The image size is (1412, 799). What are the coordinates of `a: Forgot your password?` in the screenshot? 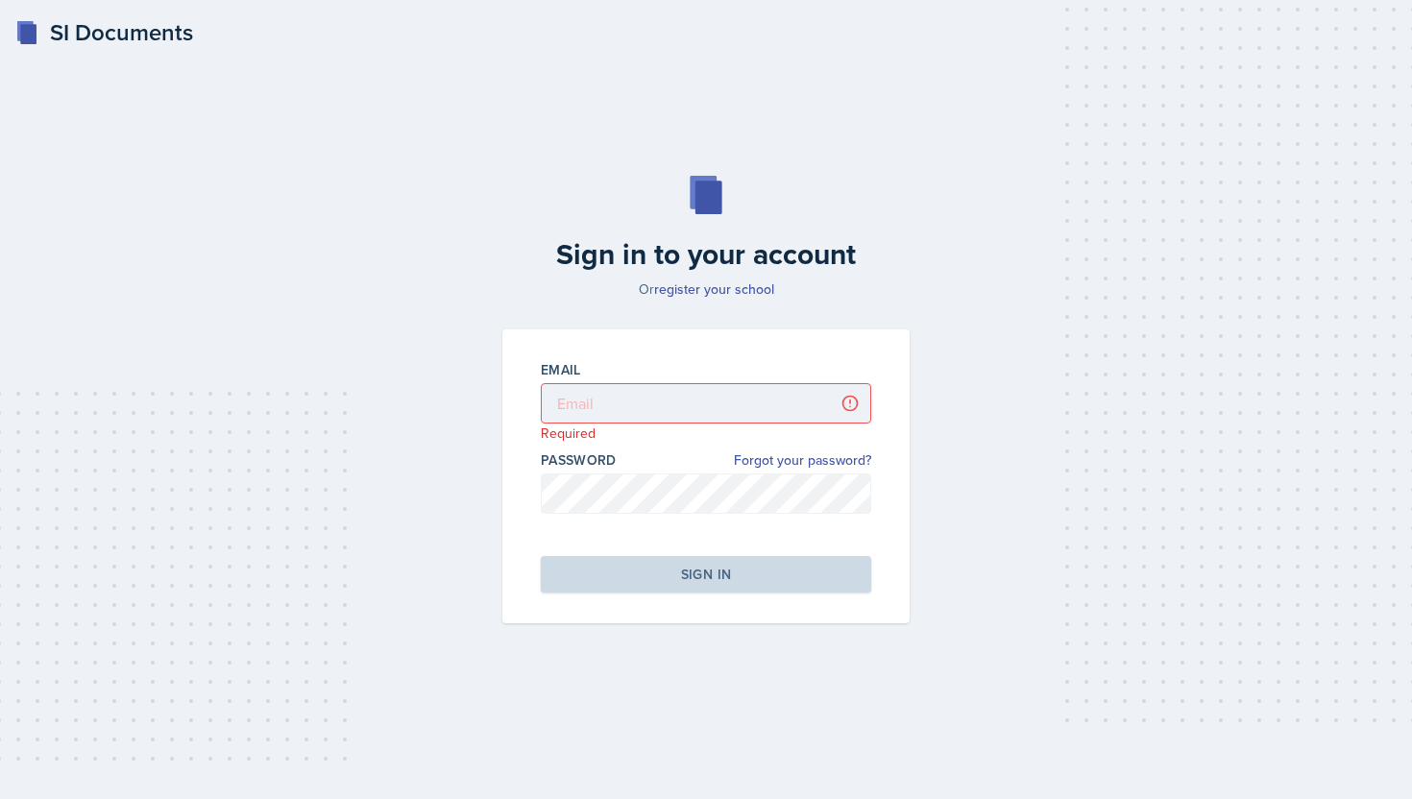 It's located at (802, 460).